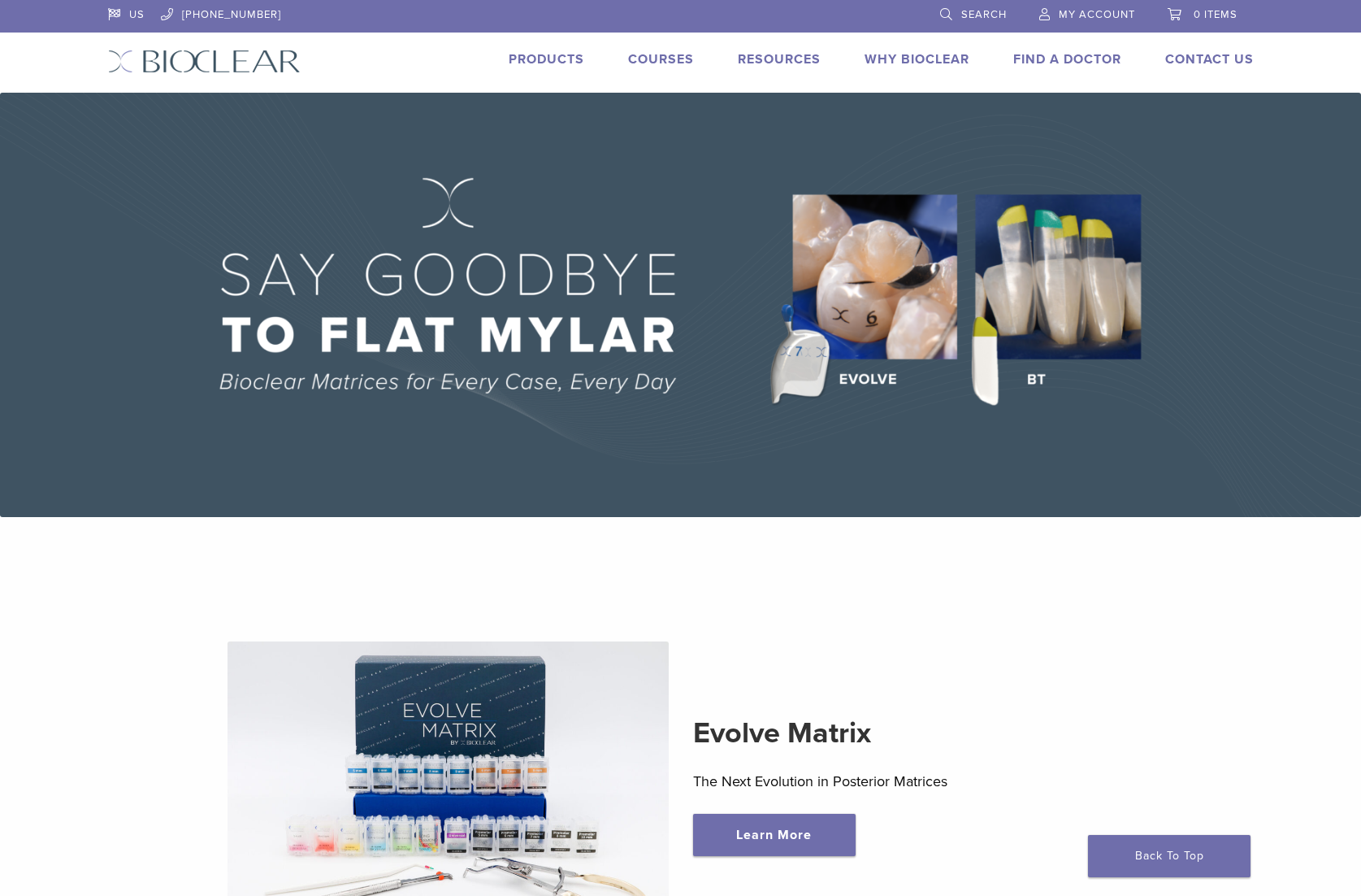 Image resolution: width=1361 pixels, height=896 pixels. I want to click on a: Learn More, so click(774, 835).